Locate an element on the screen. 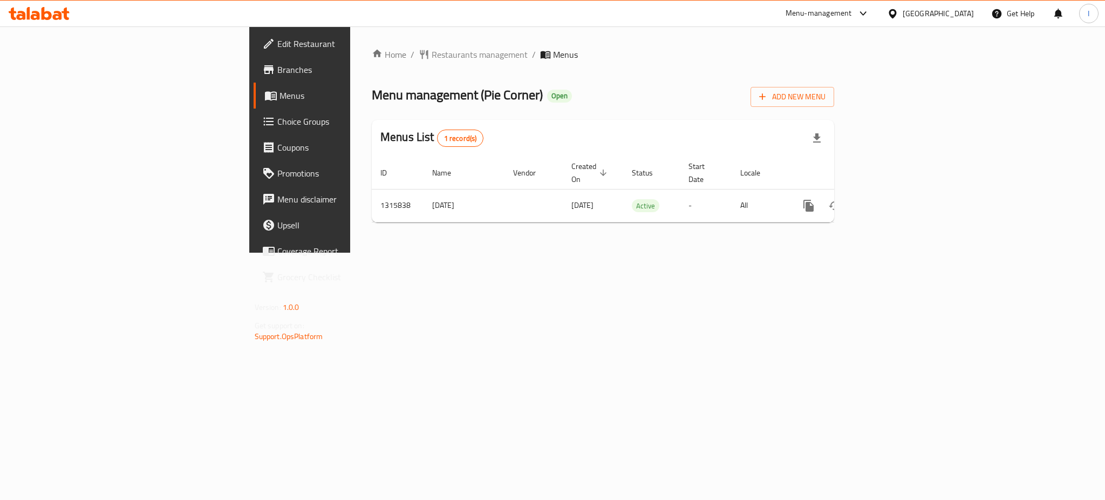 This screenshot has width=1105, height=500. div: Open is located at coordinates (560, 96).